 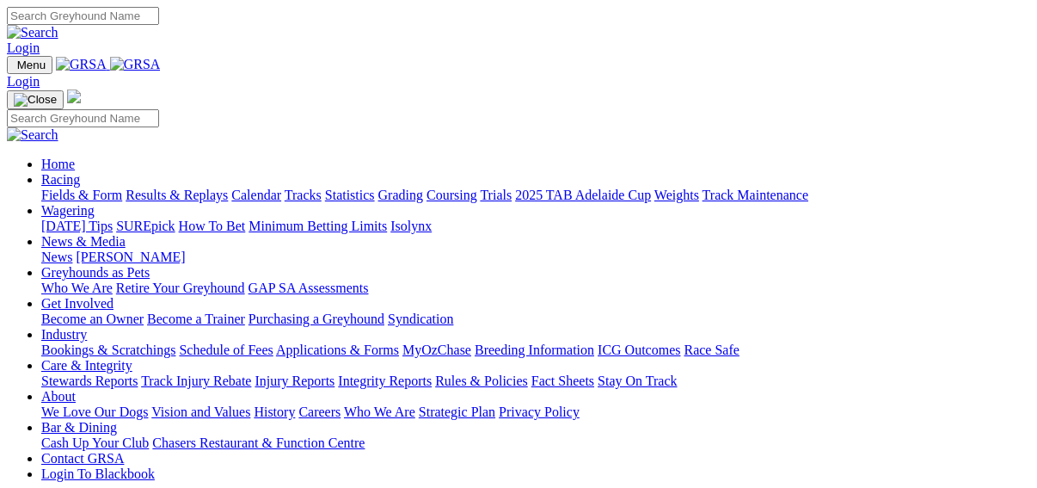 What do you see at coordinates (196, 380) in the screenshot?
I see `a: Track Injury Rebate` at bounding box center [196, 380].